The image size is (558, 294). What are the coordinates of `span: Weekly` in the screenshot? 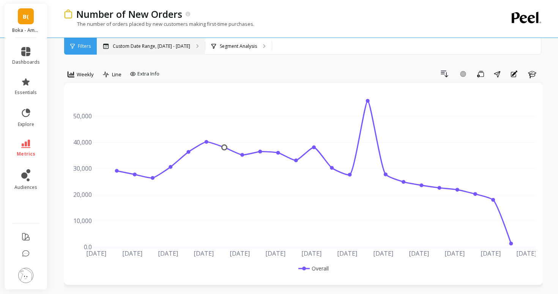 It's located at (85, 74).